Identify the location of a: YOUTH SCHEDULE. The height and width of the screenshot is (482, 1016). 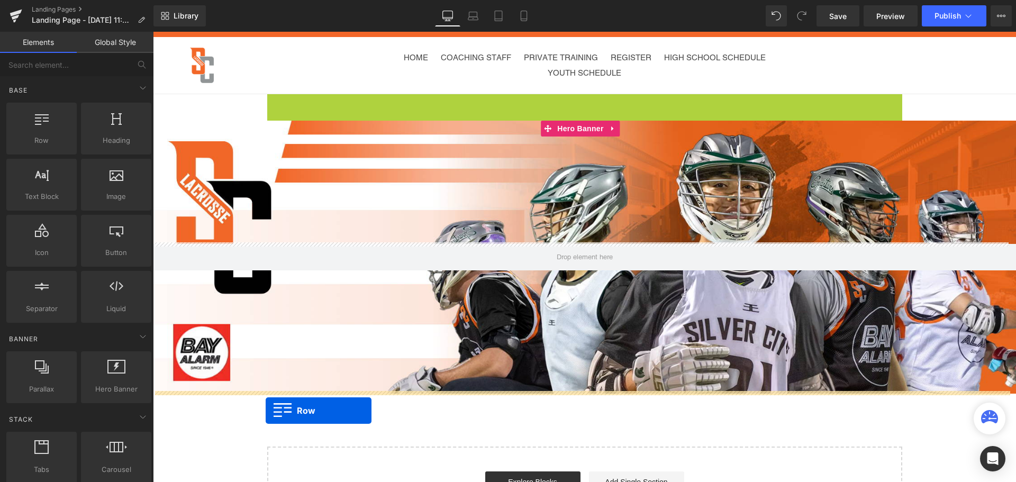
(431, 41).